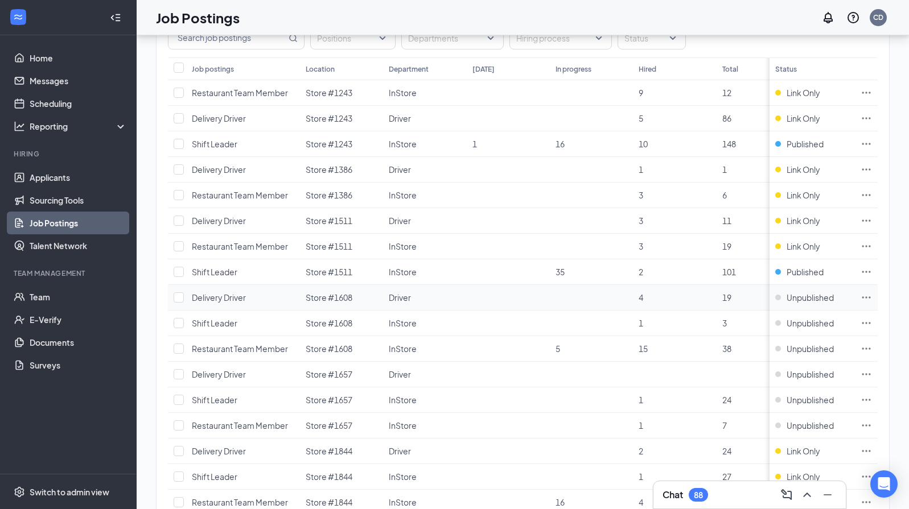  Describe the element at coordinates (560, 144) in the screenshot. I see `span: 16` at that location.